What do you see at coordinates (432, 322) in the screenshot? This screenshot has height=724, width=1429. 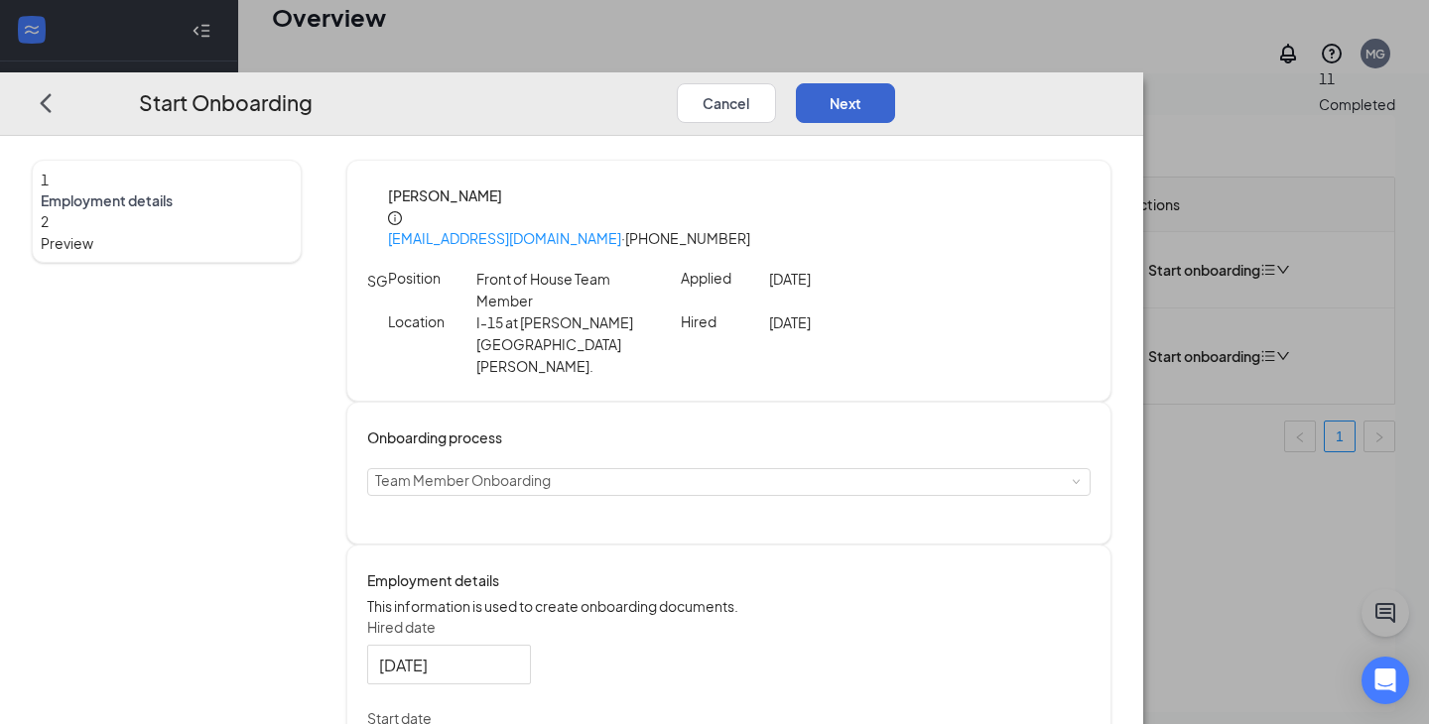 I see `p: Location` at bounding box center [432, 322].